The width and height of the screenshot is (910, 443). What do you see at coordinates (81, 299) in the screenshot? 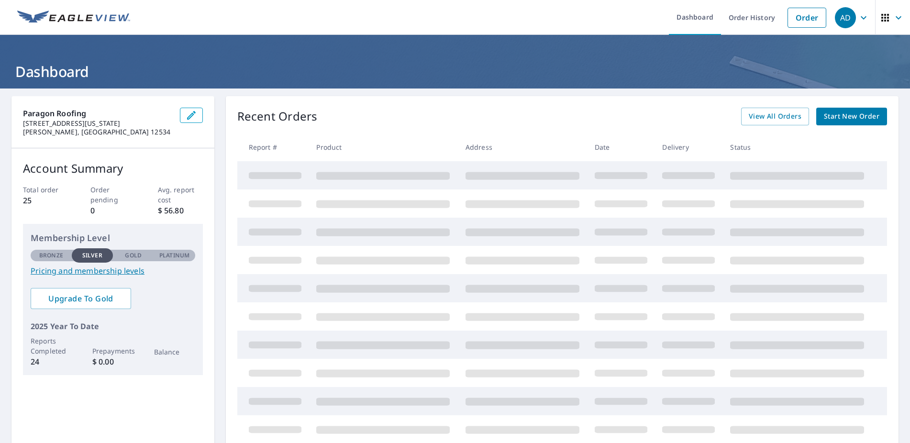
I see `span: Upgrade To Gold` at bounding box center [81, 299].